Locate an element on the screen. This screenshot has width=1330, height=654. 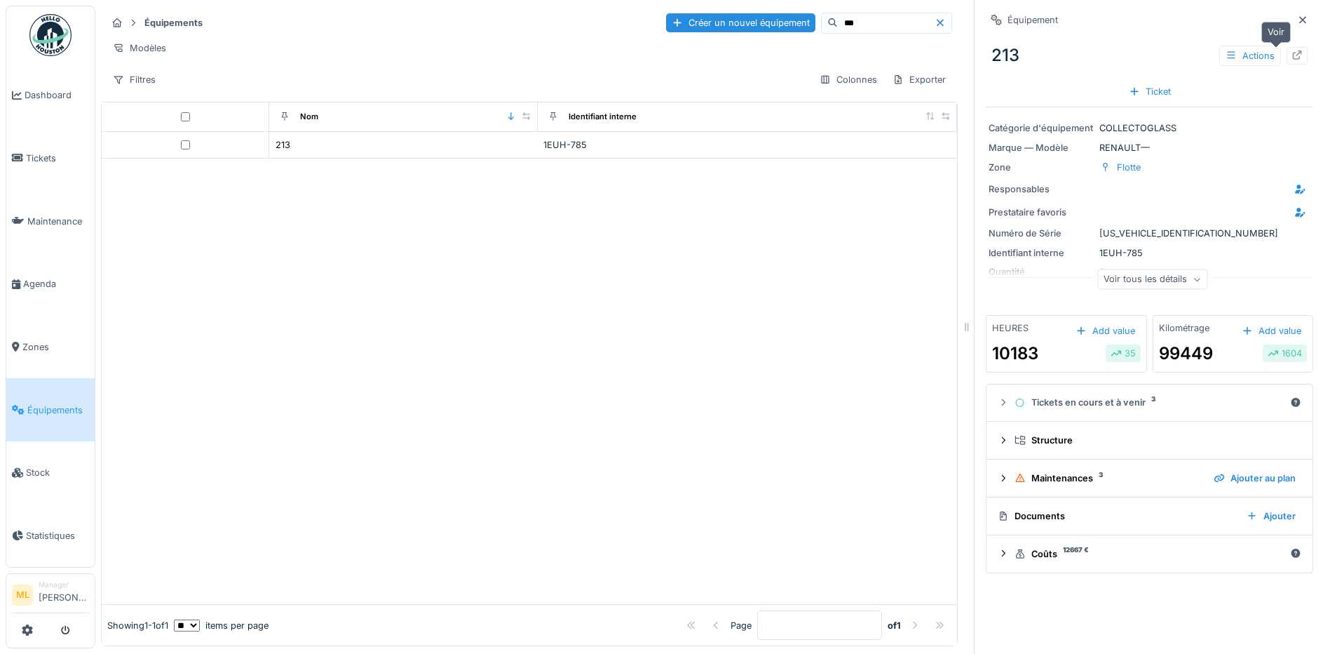
span: Agenda is located at coordinates (56, 283).